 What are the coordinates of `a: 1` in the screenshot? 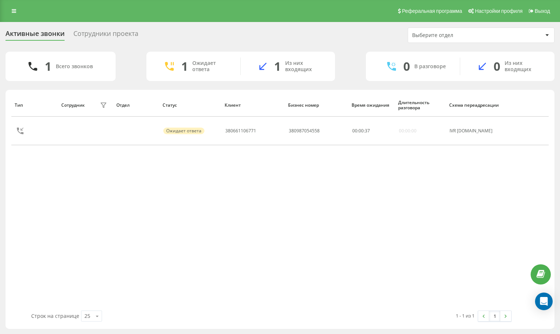 It's located at (494, 316).